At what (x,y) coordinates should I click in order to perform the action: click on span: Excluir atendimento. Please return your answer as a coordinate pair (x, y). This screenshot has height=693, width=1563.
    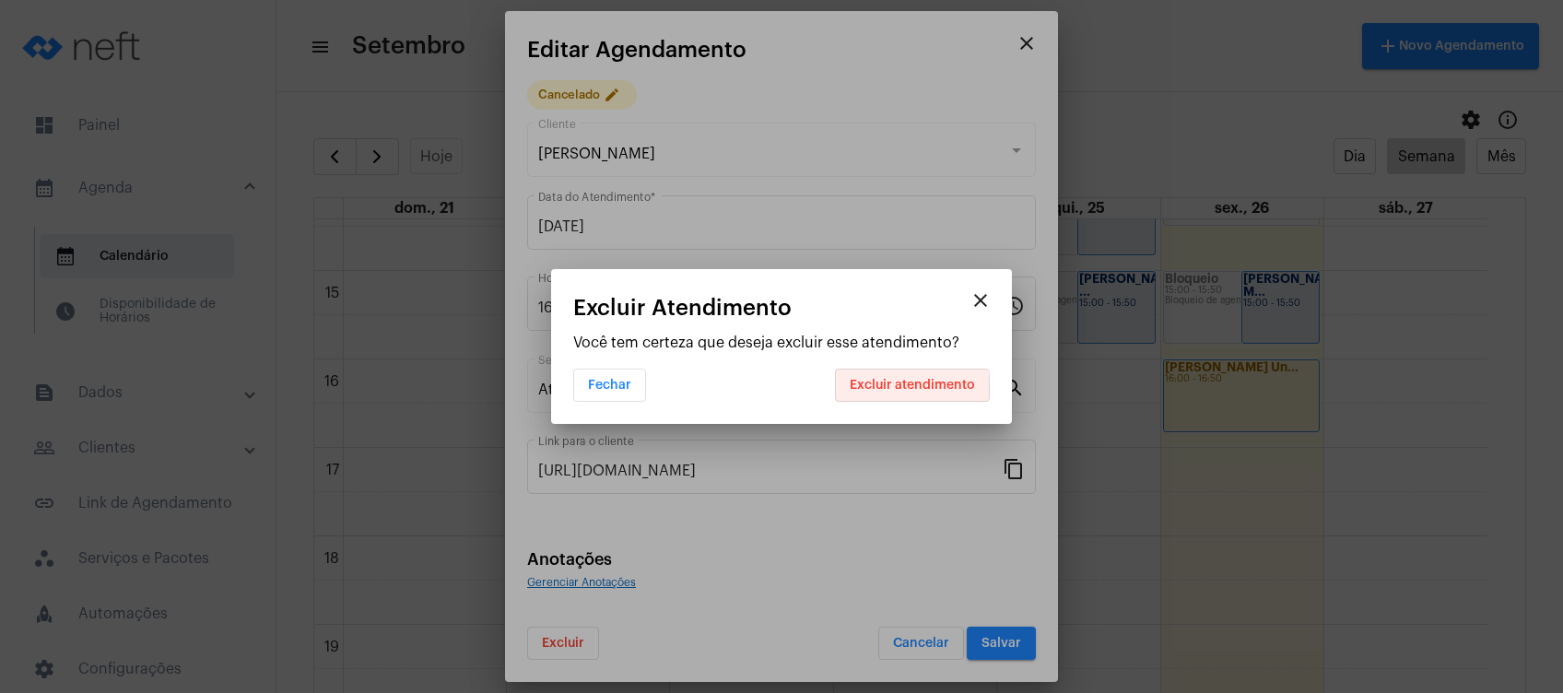
    Looking at the image, I should click on (912, 385).